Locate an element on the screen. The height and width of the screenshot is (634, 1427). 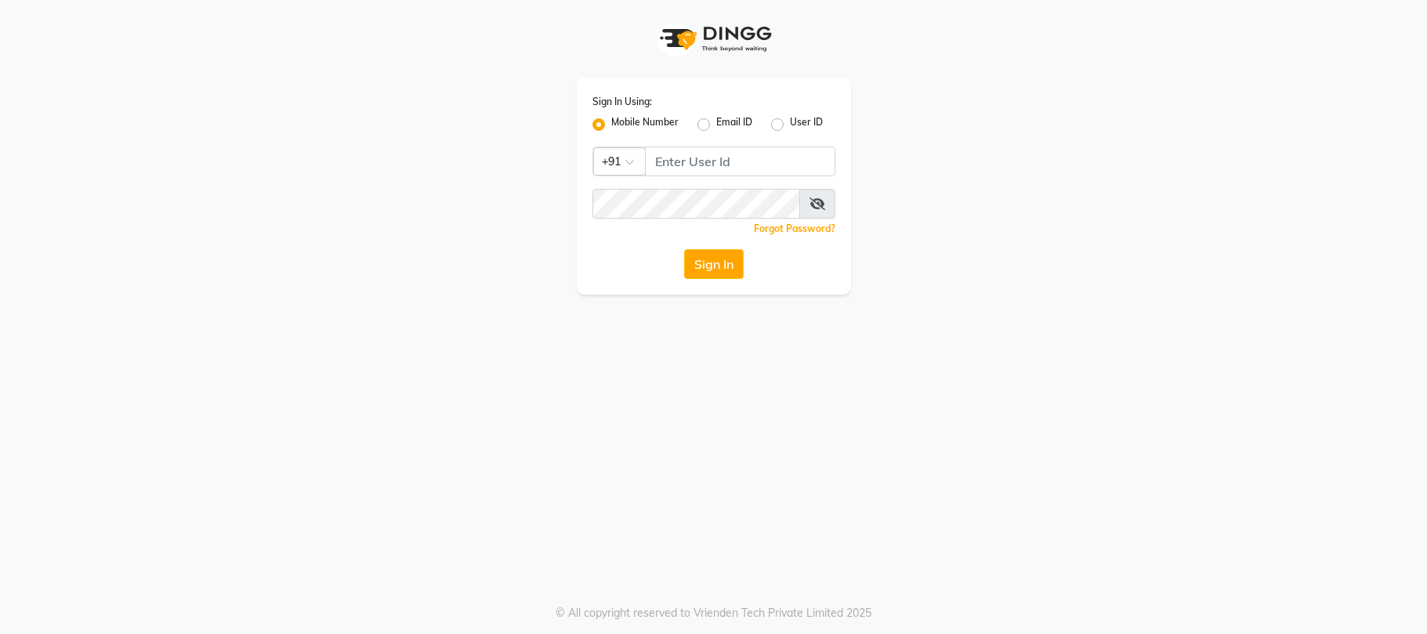
label: Email ID is located at coordinates (734, 125).